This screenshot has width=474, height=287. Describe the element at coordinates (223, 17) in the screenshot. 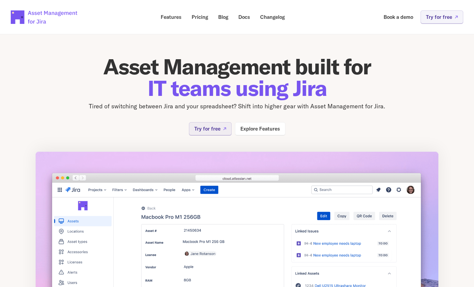

I see `a: Blog` at that location.